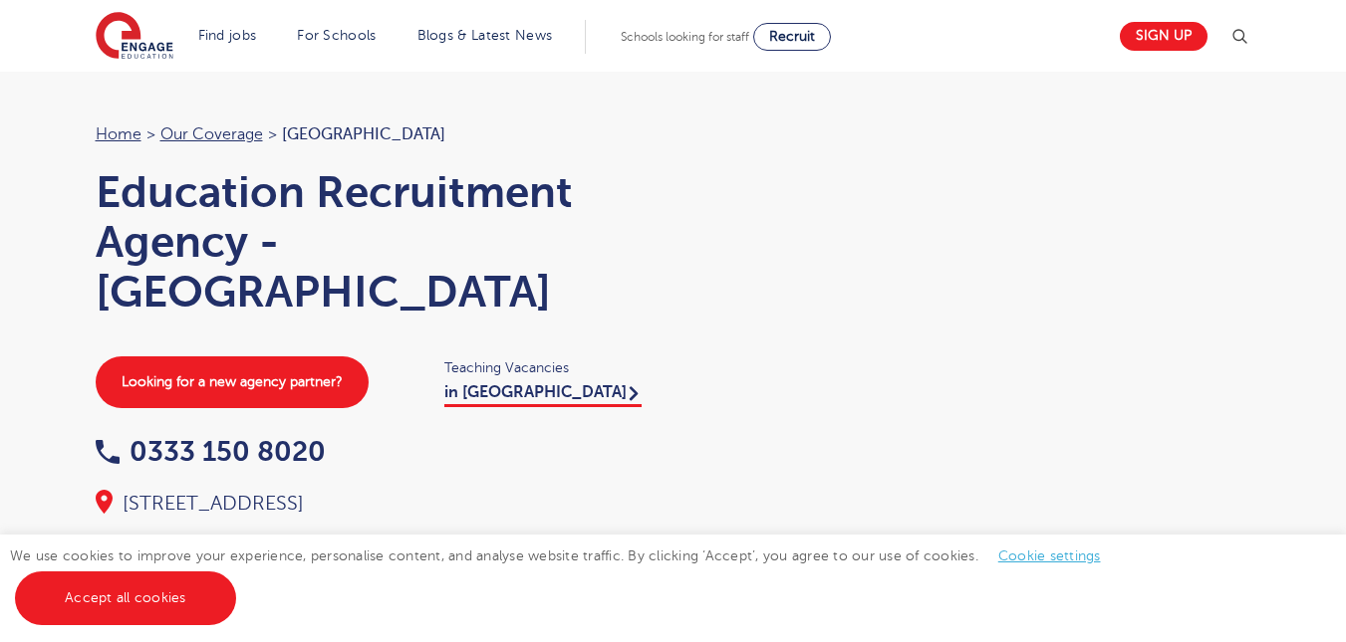 The image size is (1346, 642). What do you see at coordinates (211, 134) in the screenshot?
I see `a: Our coverage` at bounding box center [211, 134].